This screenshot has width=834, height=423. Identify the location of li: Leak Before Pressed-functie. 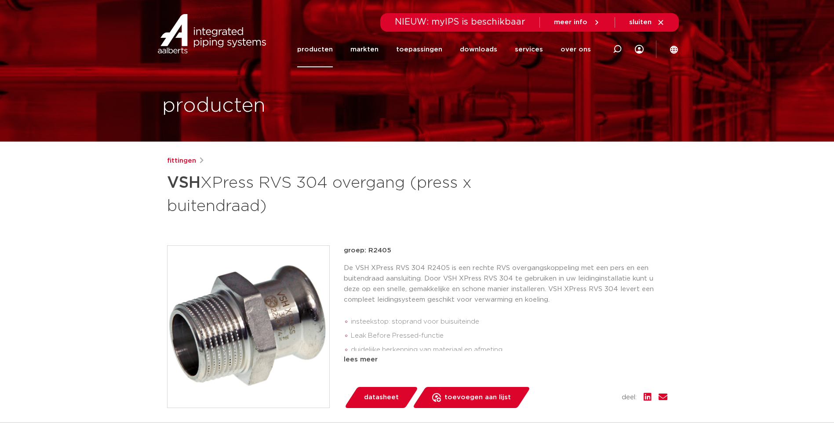
(509, 336).